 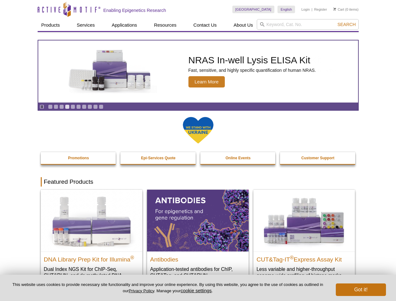 I want to click on a: Online Events, so click(x=238, y=158).